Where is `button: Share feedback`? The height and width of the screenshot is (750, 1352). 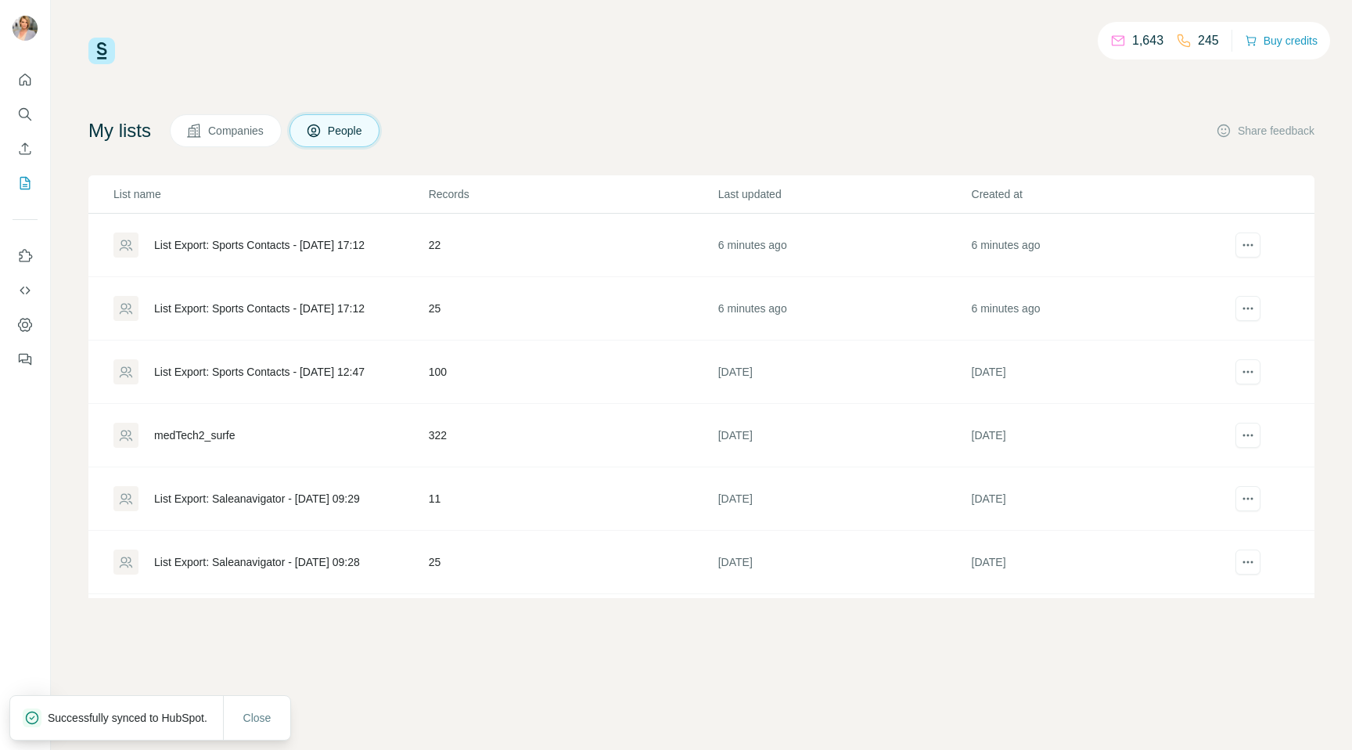 button: Share feedback is located at coordinates (1266, 131).